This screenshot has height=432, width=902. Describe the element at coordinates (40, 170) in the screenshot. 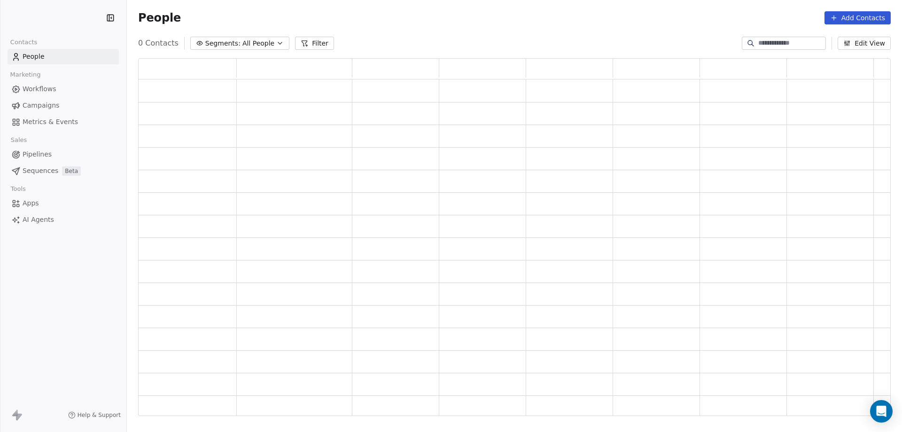

I see `span: Sequences` at that location.